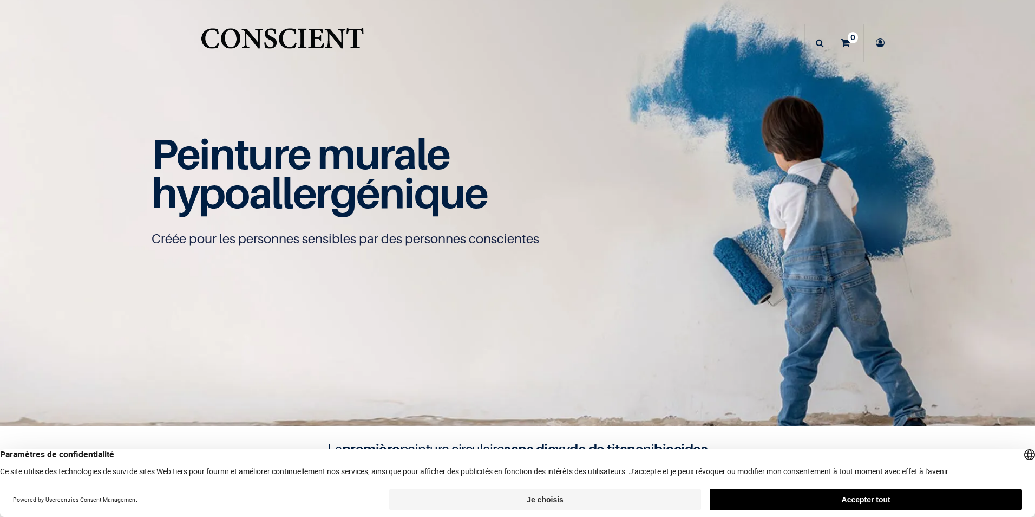  What do you see at coordinates (282, 43) in the screenshot?
I see `span: Logo of Conscient` at bounding box center [282, 43].